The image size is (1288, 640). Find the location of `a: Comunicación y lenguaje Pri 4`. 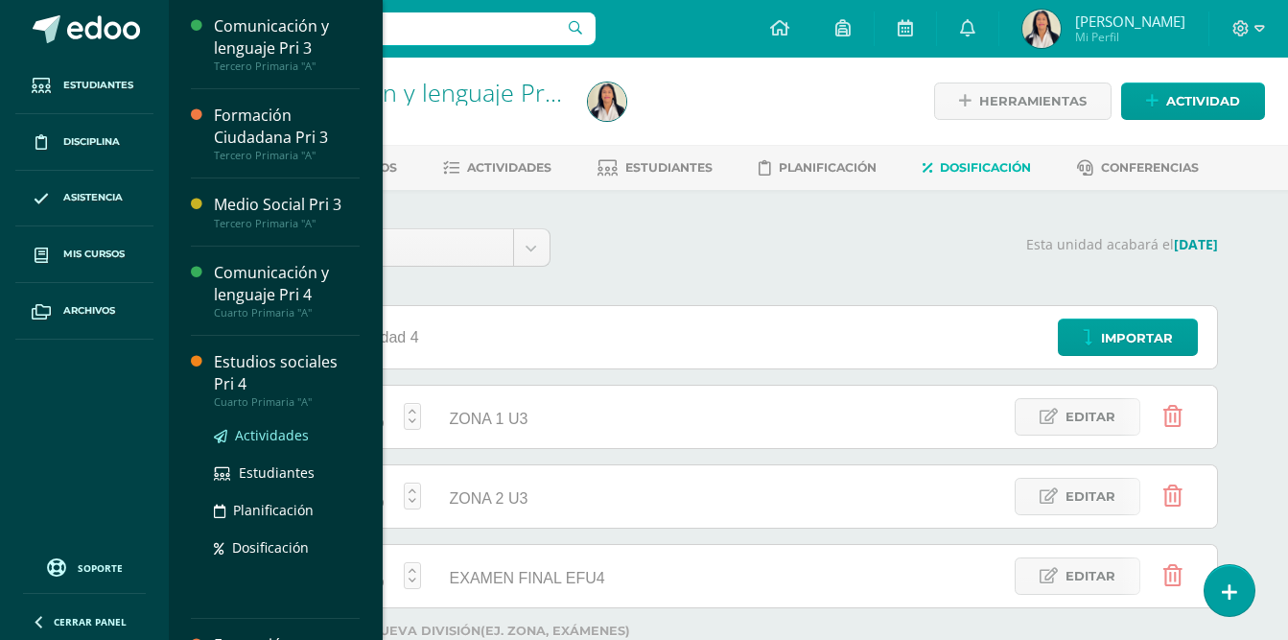

a: Comunicación y lenguaje Pri 4 is located at coordinates (406, 92).